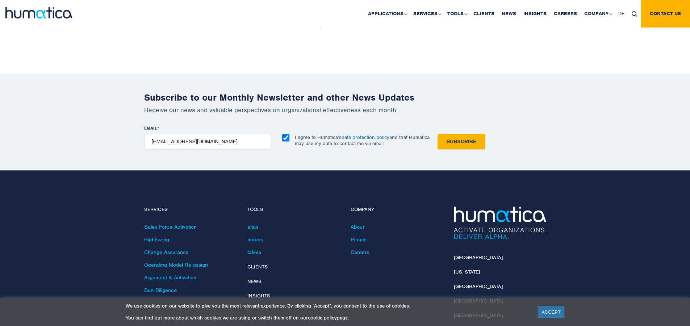  Describe the element at coordinates (254, 252) in the screenshot. I see `a: taleva` at that location.